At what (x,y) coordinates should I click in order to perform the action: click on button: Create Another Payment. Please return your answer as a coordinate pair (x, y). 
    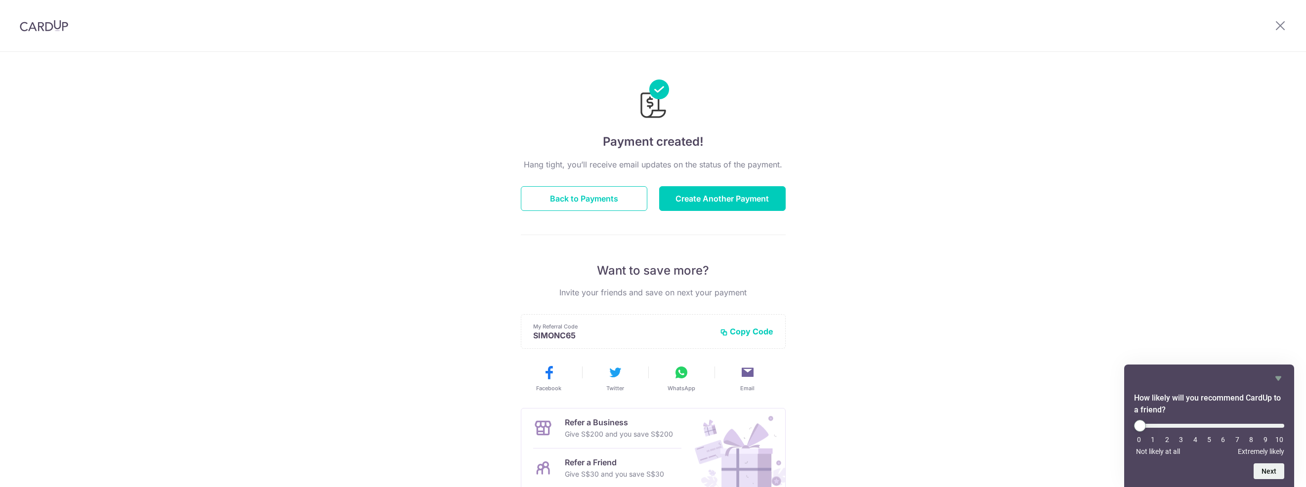
    Looking at the image, I should click on (723, 199).